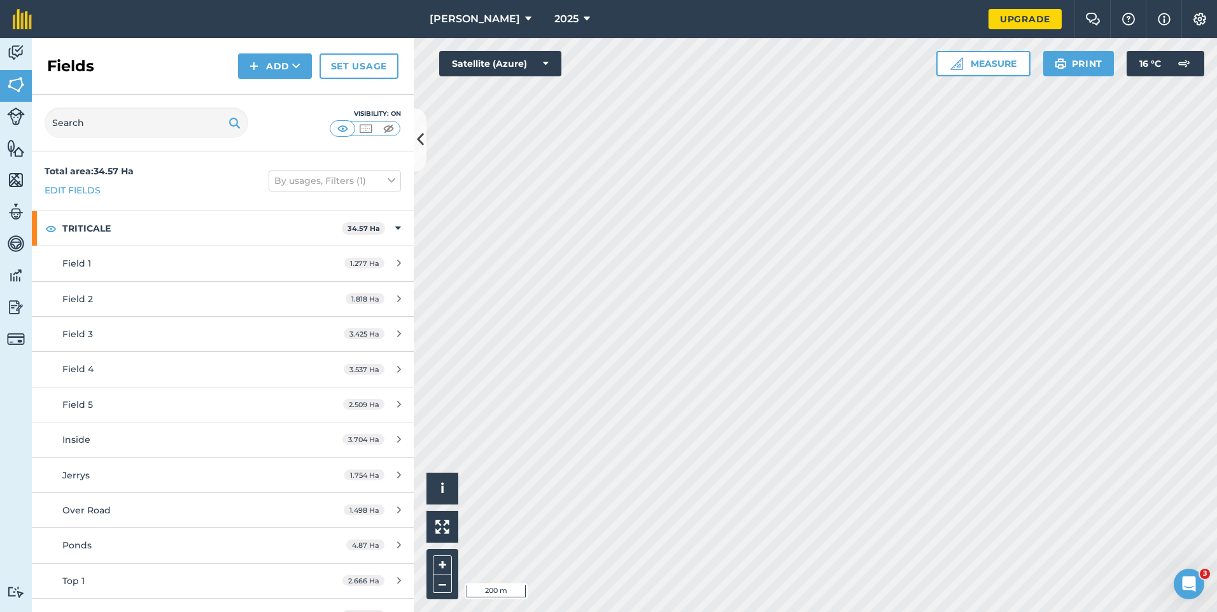 The width and height of the screenshot is (1217, 612). I want to click on span: 2.666 Ha, so click(363, 580).